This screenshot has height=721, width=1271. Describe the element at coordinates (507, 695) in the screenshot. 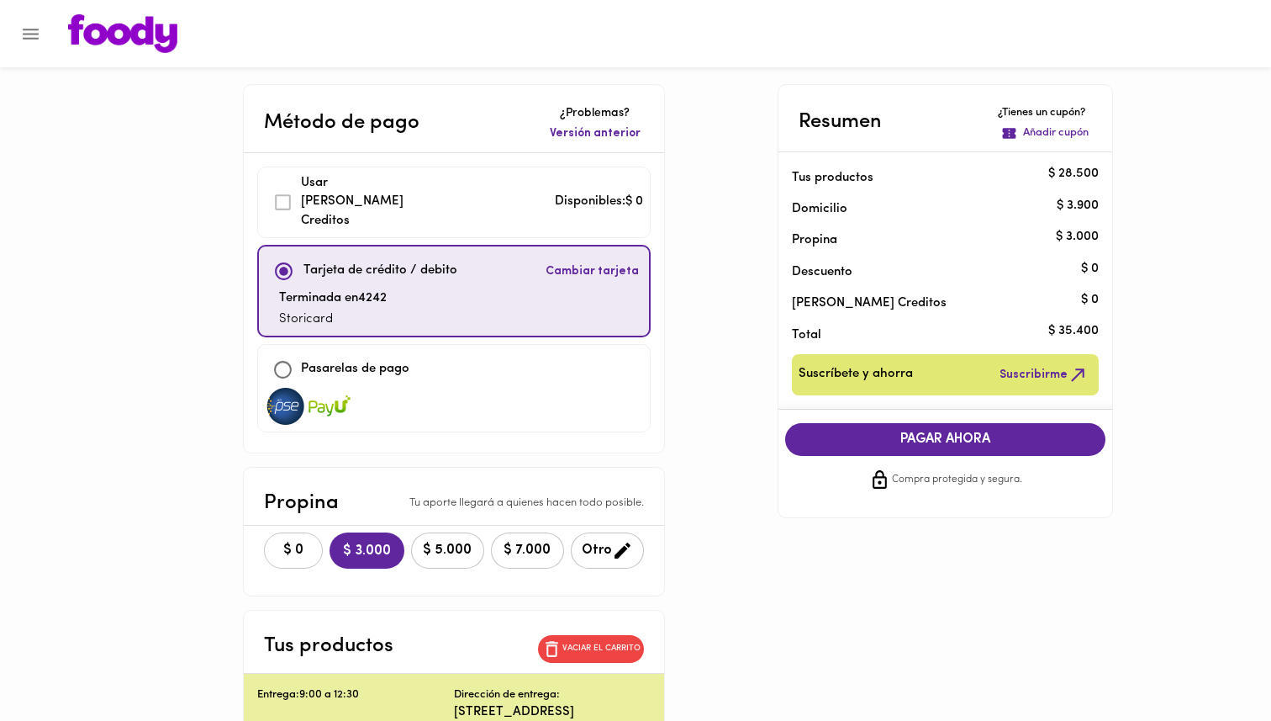

I see `p: Dirección de entrega:` at that location.